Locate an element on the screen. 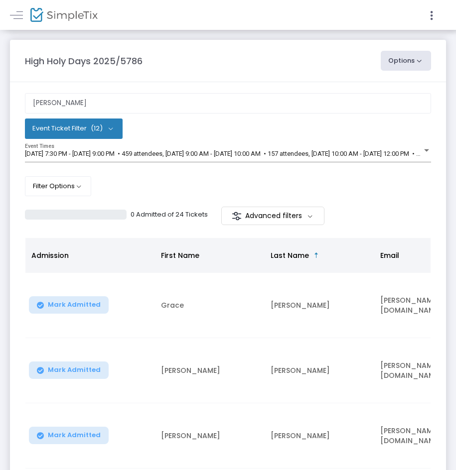 This screenshot has width=456, height=470. span: Last Name is located at coordinates (290, 256).